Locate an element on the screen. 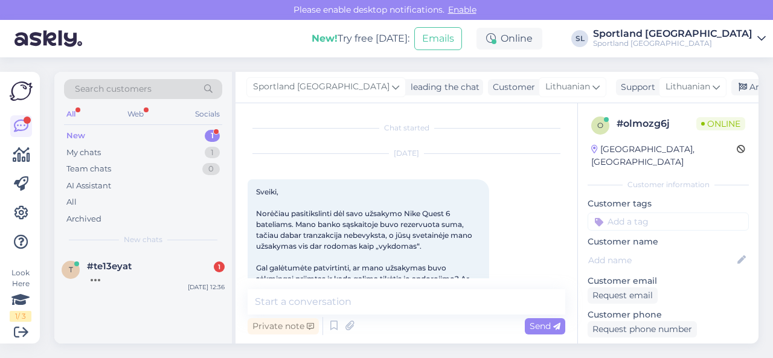 The height and width of the screenshot is (358, 773). input: Add a tag is located at coordinates (668, 222).